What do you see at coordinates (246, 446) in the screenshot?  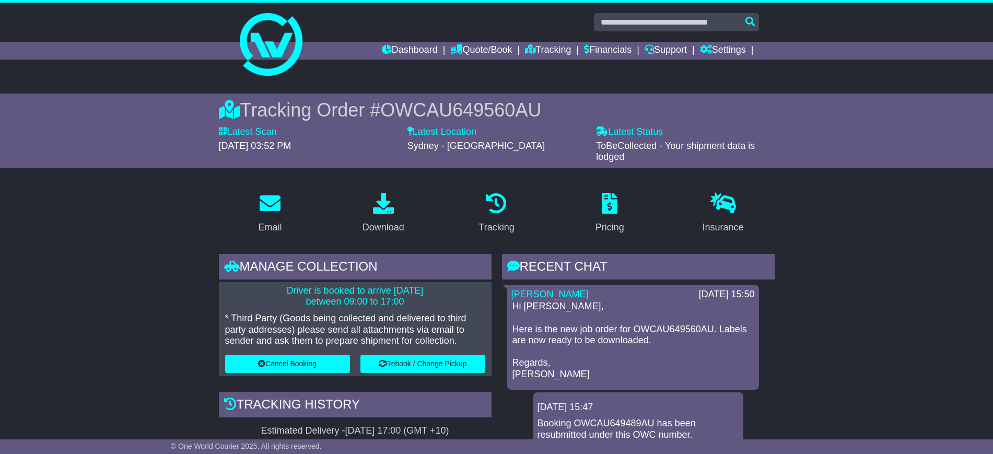 I see `span: © One World Courier 2025. All rights reserved.` at bounding box center [246, 446].